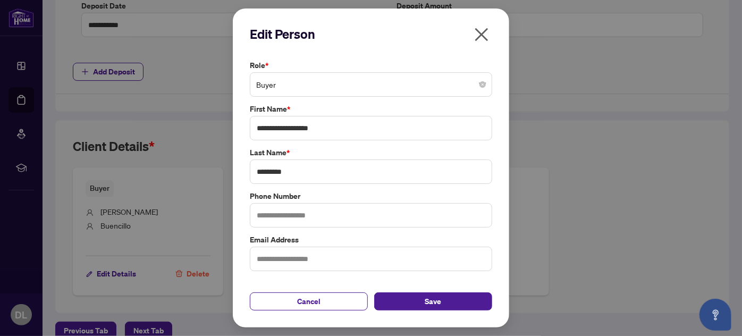  Describe the element at coordinates (309, 301) in the screenshot. I see `span: Cancel` at that location.